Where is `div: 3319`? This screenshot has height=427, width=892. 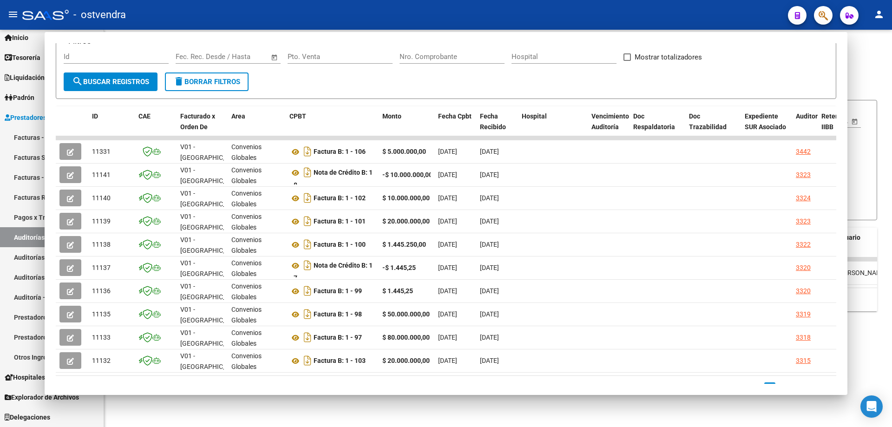 div: 3319 is located at coordinates (803, 314).